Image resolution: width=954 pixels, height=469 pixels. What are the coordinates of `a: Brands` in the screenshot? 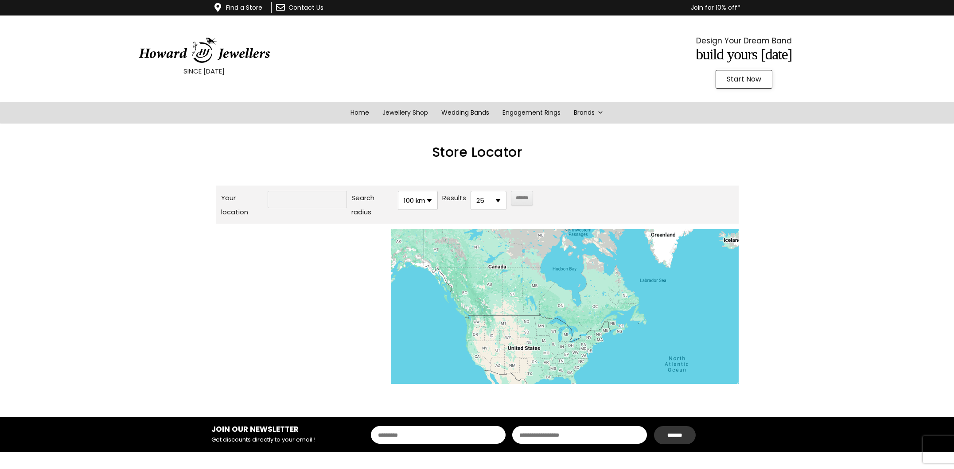 It's located at (589, 113).